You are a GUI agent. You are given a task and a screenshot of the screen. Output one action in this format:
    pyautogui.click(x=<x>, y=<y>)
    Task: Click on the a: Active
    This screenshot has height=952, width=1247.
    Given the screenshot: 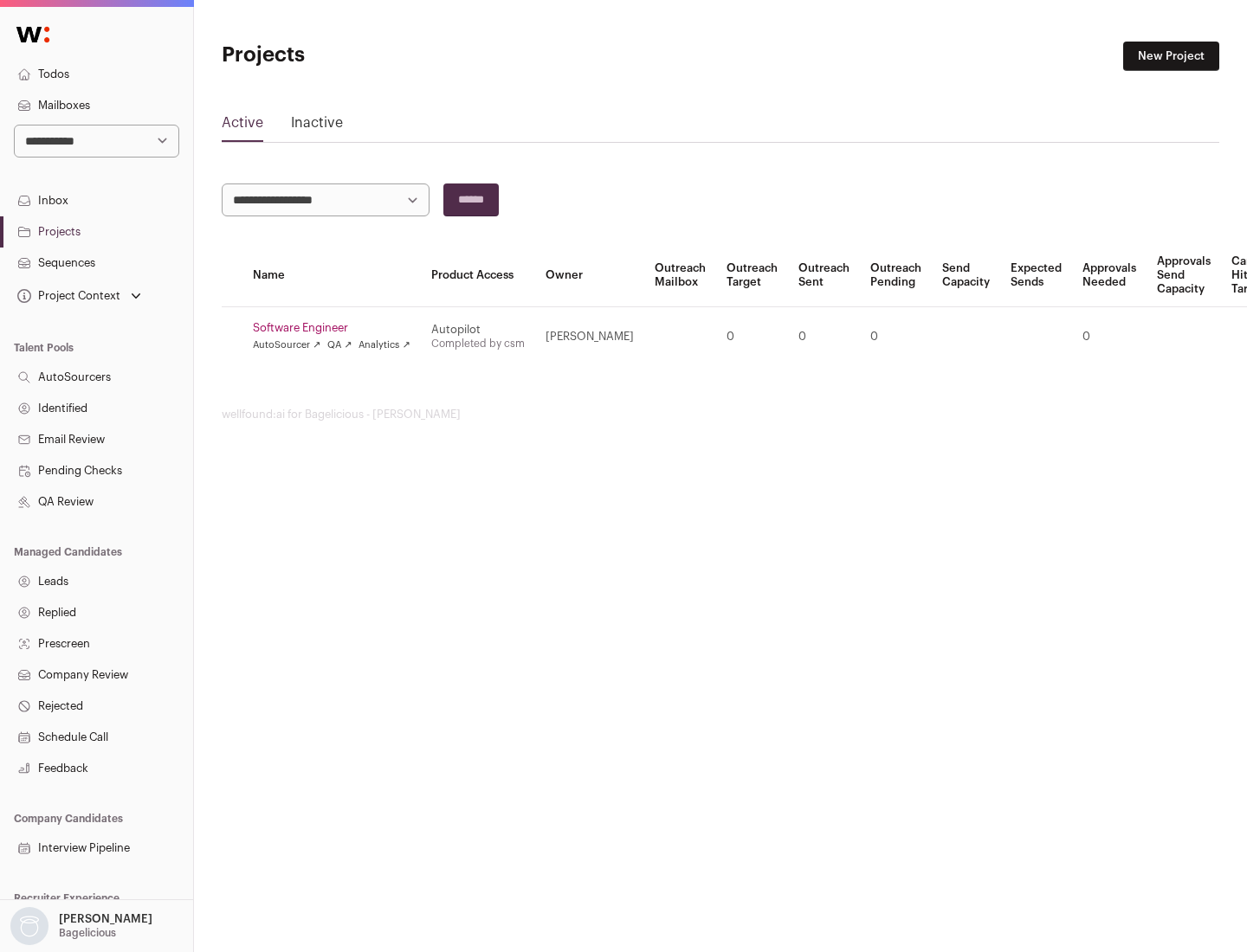 What is the action you would take?
    pyautogui.click(x=243, y=126)
    